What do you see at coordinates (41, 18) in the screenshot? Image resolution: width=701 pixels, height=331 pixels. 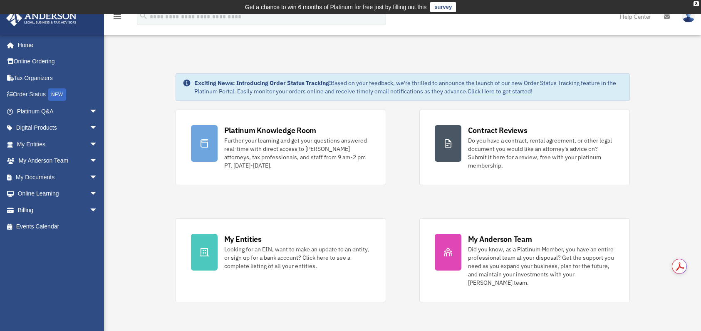 I see `img: Anderson Advisors Platinum Portal` at bounding box center [41, 18].